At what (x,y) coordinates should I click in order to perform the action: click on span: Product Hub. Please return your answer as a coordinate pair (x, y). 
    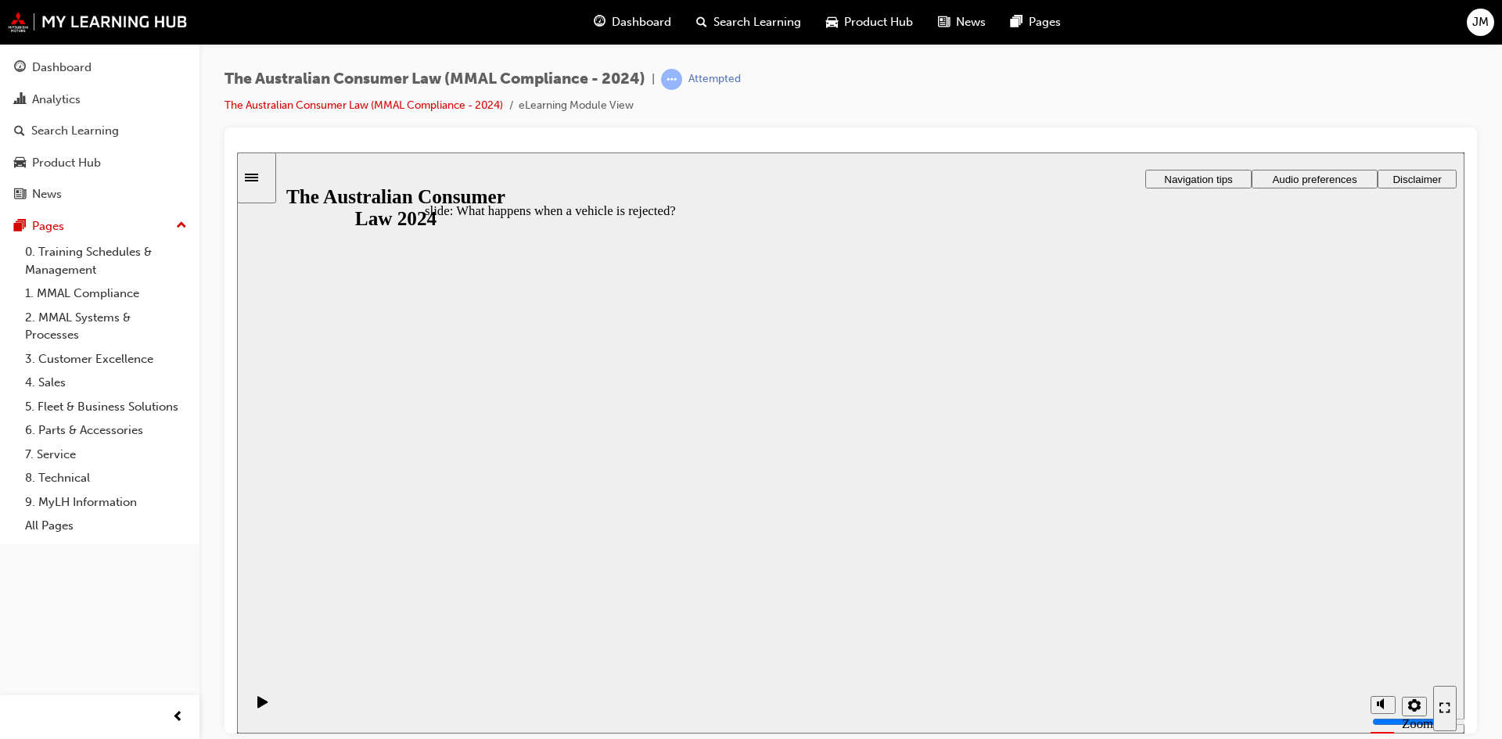
    Looking at the image, I should click on (878, 22).